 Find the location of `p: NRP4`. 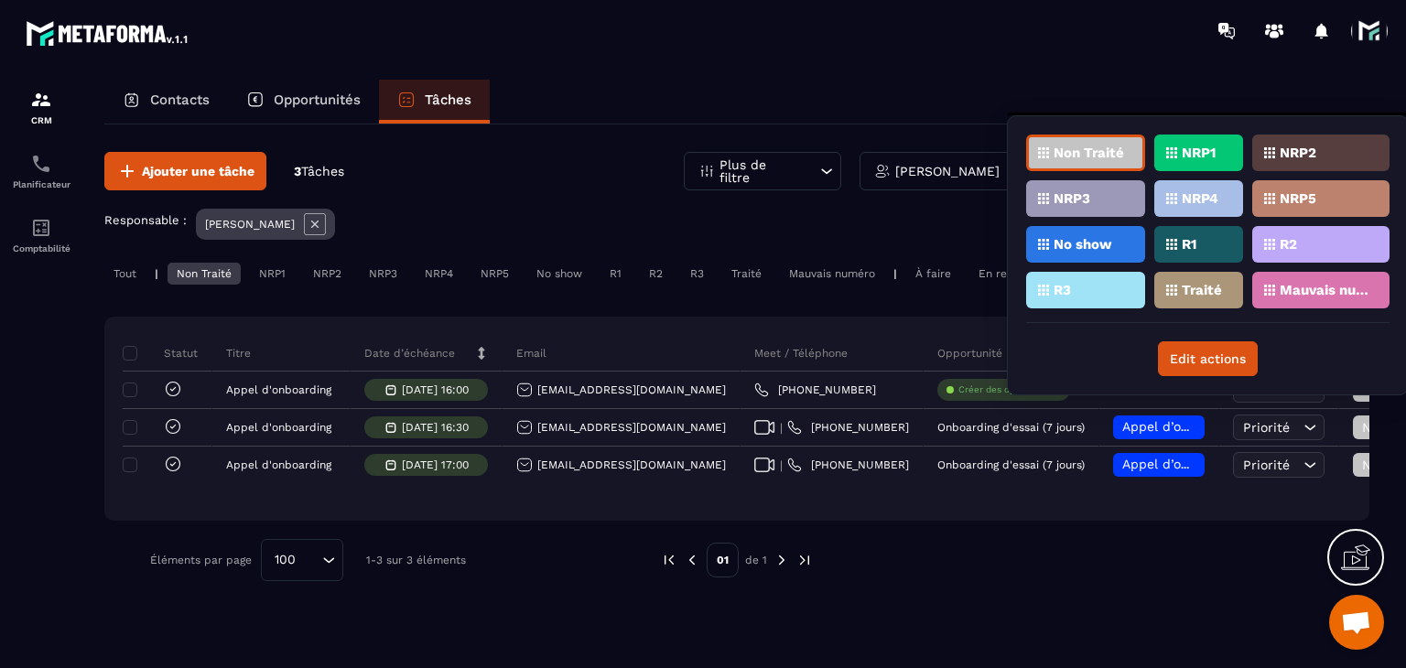

p: NRP4 is located at coordinates (1200, 199).